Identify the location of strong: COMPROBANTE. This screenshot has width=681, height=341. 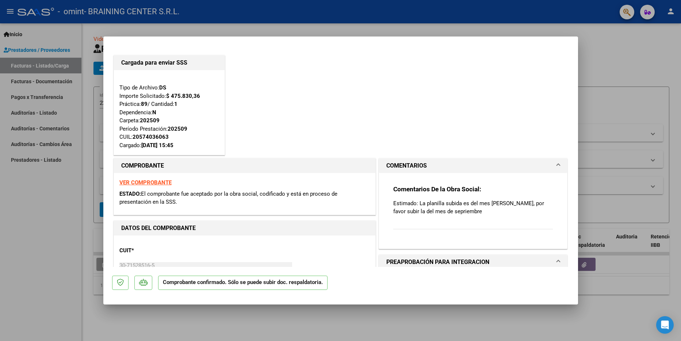
(142, 165).